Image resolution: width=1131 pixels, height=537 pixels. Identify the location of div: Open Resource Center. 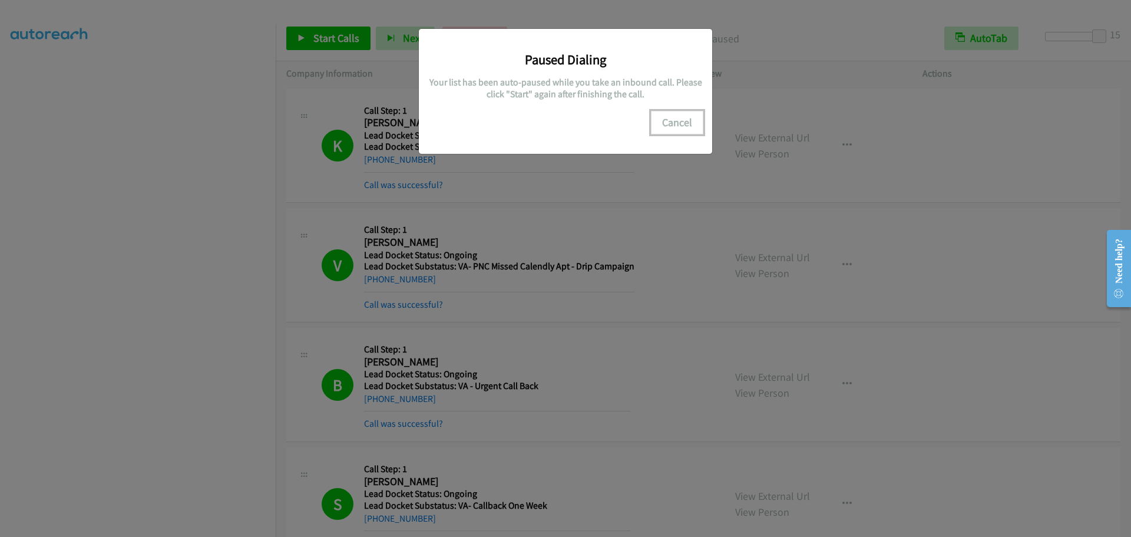
(22, 47).